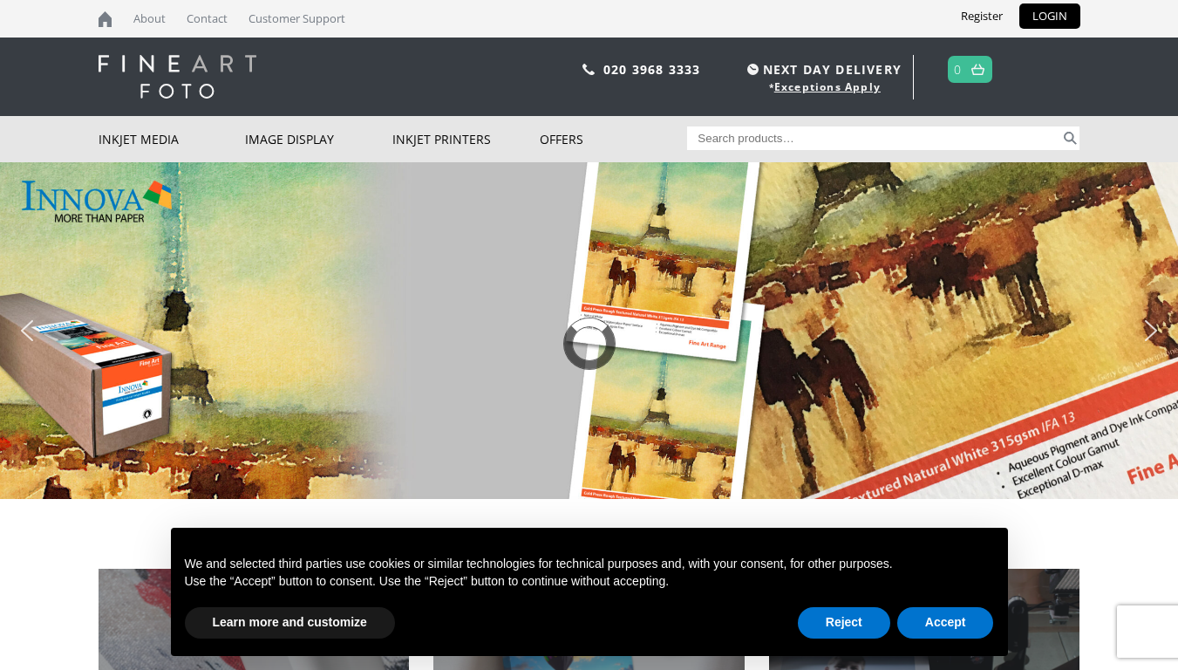 This screenshot has width=1178, height=670. What do you see at coordinates (290, 623) in the screenshot?
I see `button: Learn more and customize` at bounding box center [290, 623].